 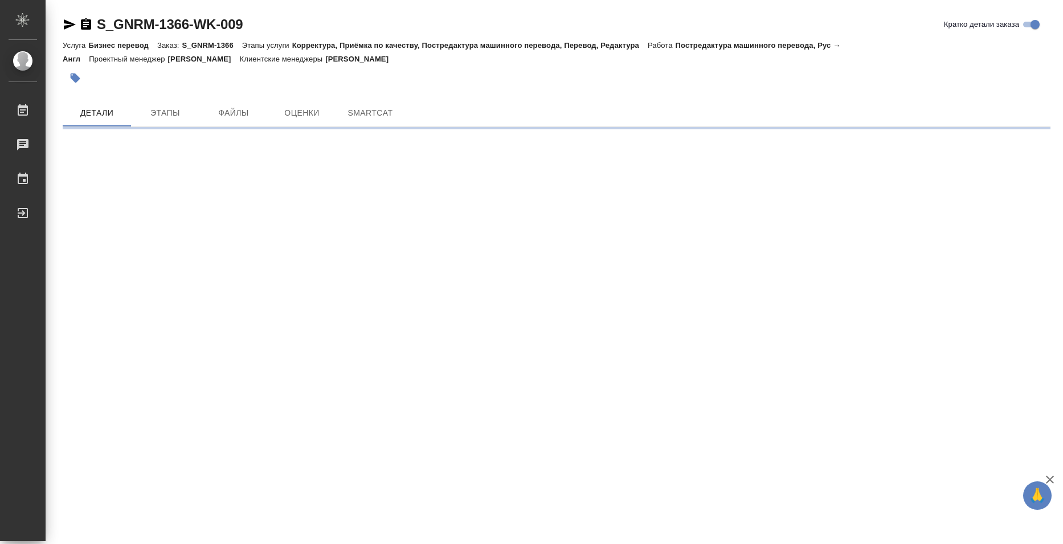 What do you see at coordinates (170, 24) in the screenshot?
I see `a: S_GNRM-1366-WK-009` at bounding box center [170, 24].